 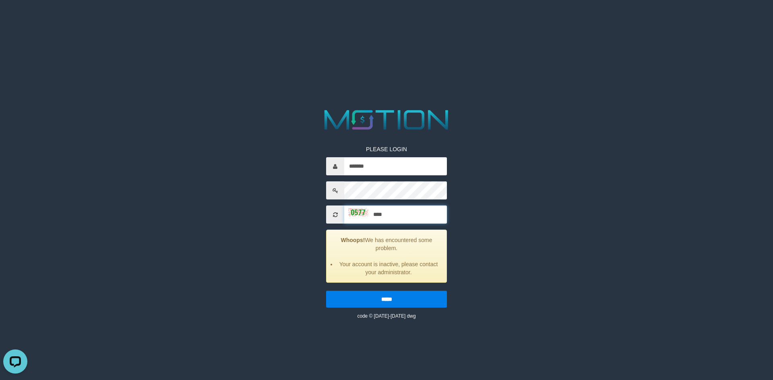 I want to click on img: MOTION_logo.png, so click(x=386, y=120).